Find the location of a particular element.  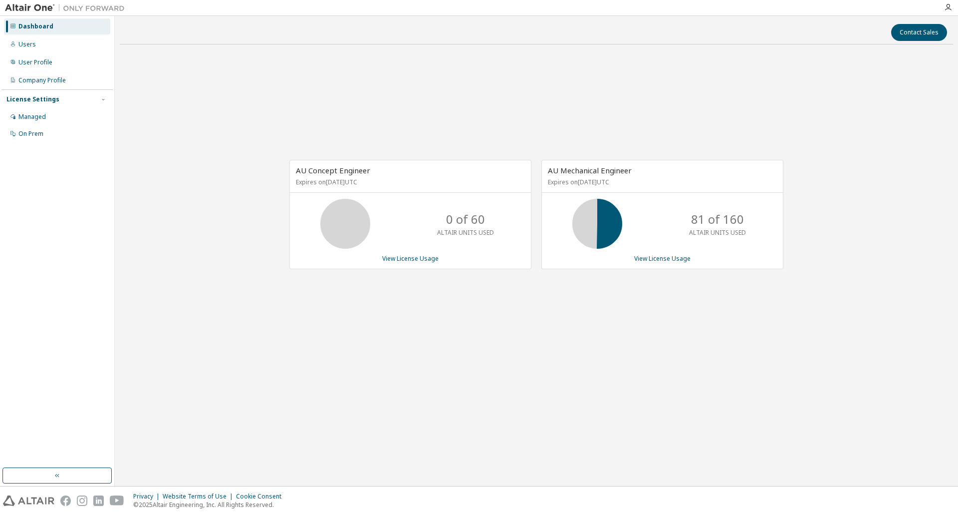

div: License Settings is located at coordinates (33, 99).